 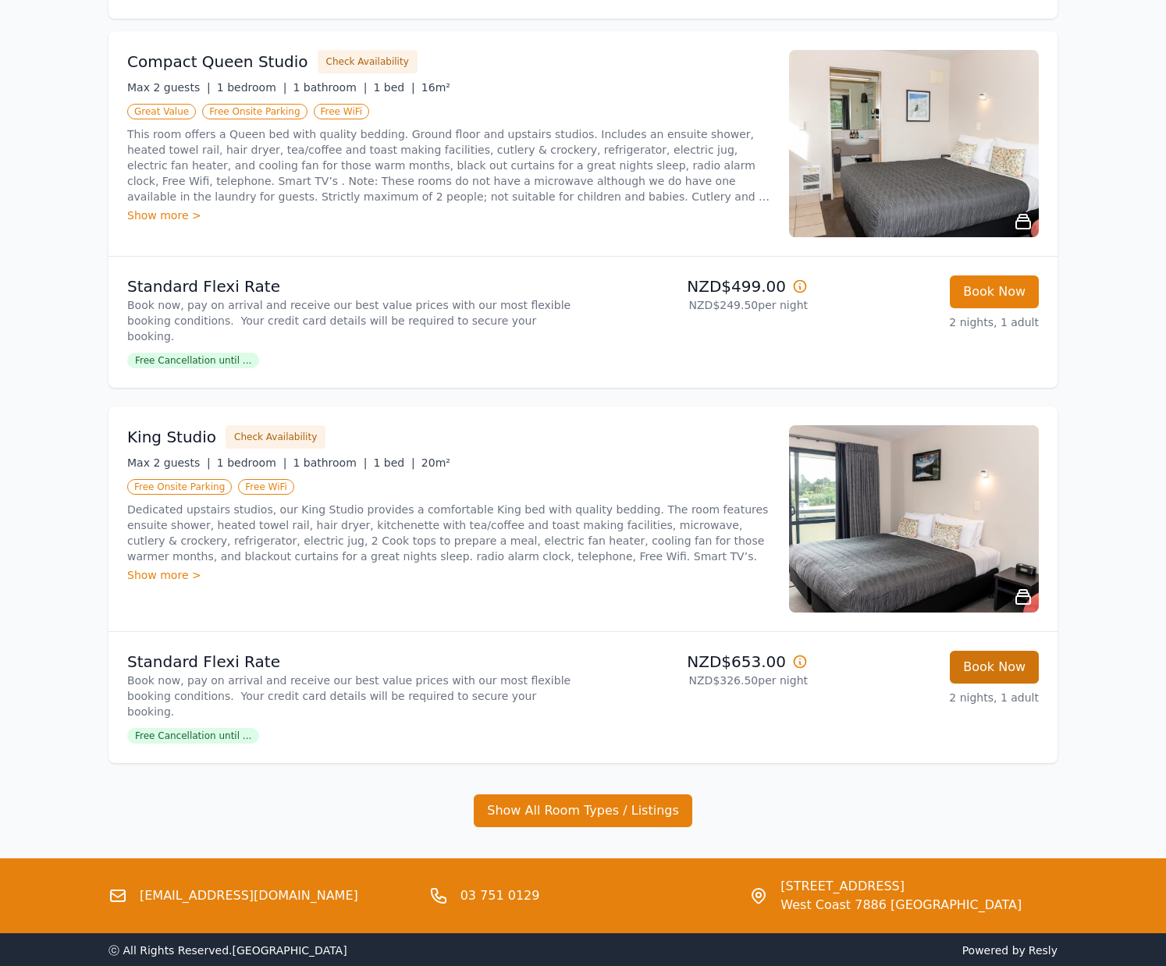 What do you see at coordinates (449, 165) in the screenshot?
I see `p: This room offers a Queen bed with quality bedding. Ground floor and upstairs studios. Includes an...` at bounding box center [449, 165].